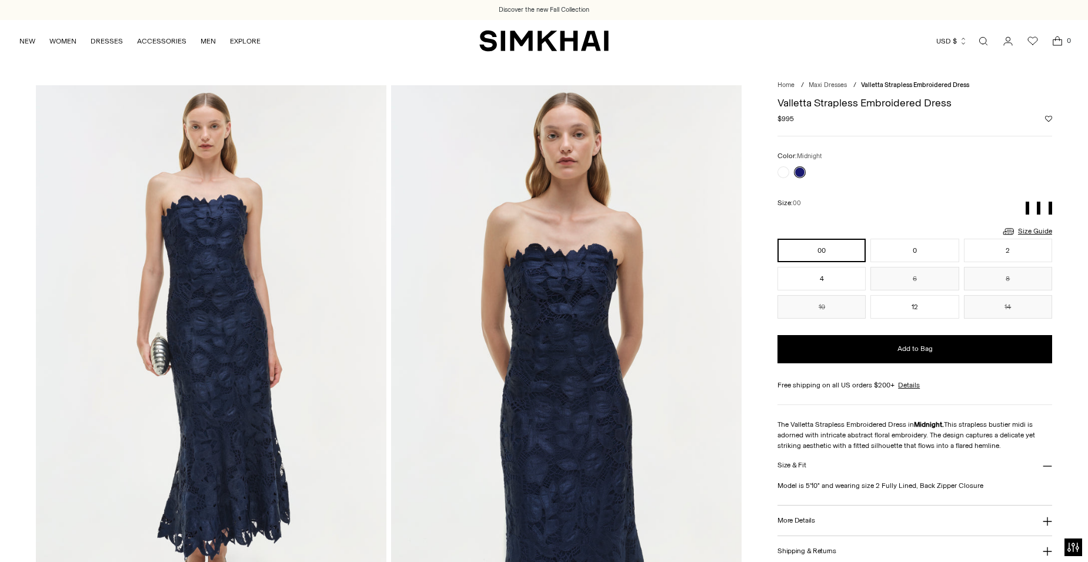 This screenshot has height=562, width=1088. I want to click on p: Model is 5'10" and wearing size 2 Fully Lined, Back Zipper Closure, so click(914, 486).